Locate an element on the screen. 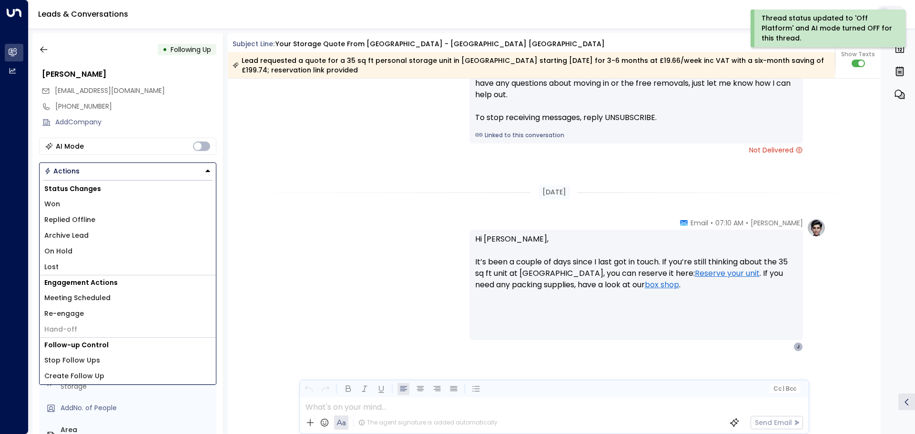  span: Create Follow Up is located at coordinates (74, 376).